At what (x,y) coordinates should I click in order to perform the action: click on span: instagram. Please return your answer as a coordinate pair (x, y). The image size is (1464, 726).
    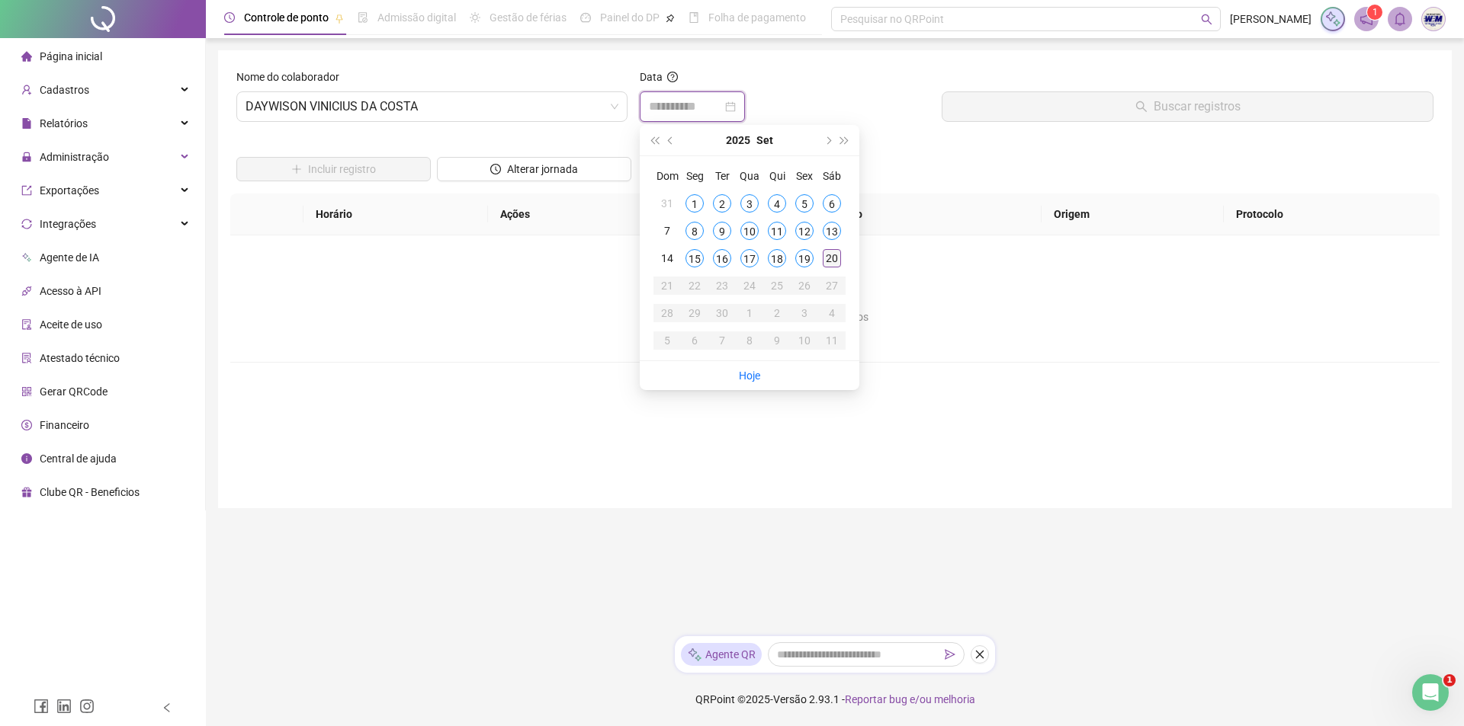
    Looking at the image, I should click on (87, 707).